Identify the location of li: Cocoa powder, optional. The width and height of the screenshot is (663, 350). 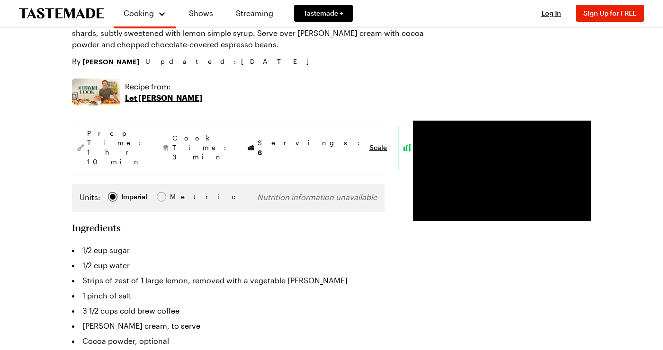
(228, 341).